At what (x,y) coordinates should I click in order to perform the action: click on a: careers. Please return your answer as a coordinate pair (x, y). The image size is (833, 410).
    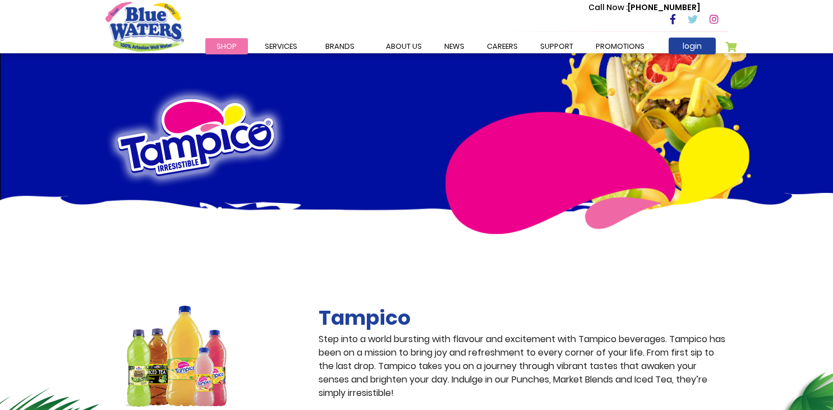
    Looking at the image, I should click on (502, 46).